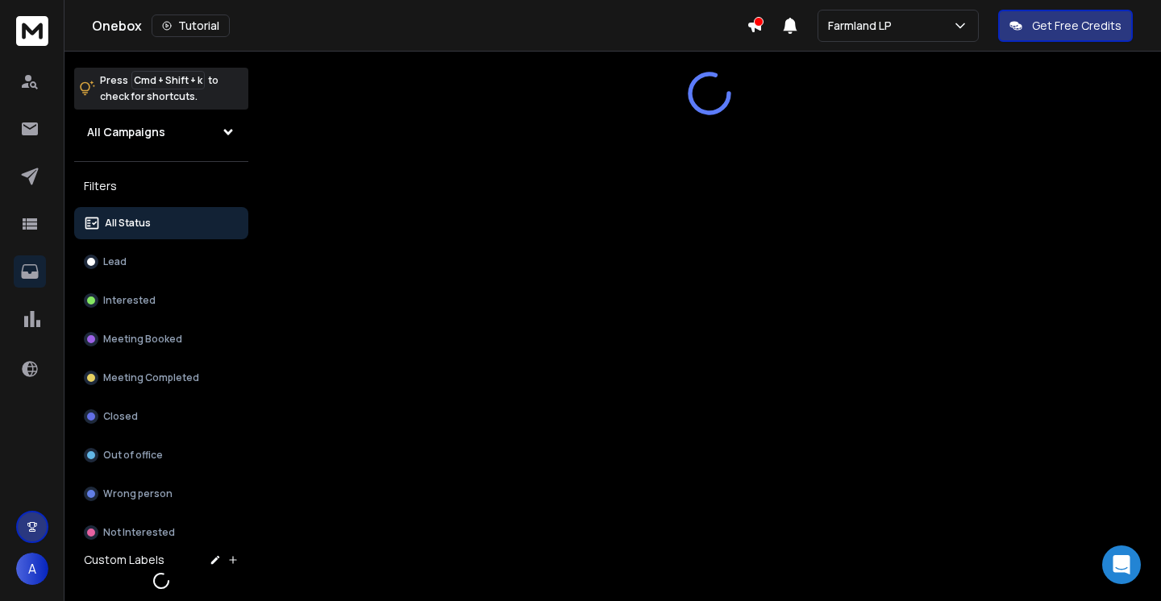 Image resolution: width=1161 pixels, height=601 pixels. Describe the element at coordinates (161, 455) in the screenshot. I see `button: Out of office` at that location.